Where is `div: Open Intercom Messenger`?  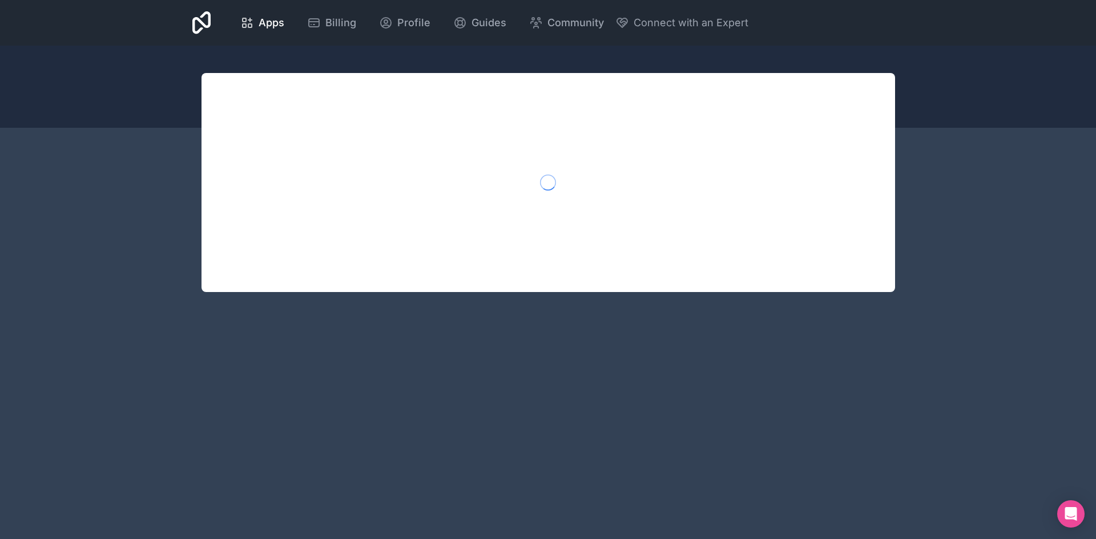
div: Open Intercom Messenger is located at coordinates (1071, 514).